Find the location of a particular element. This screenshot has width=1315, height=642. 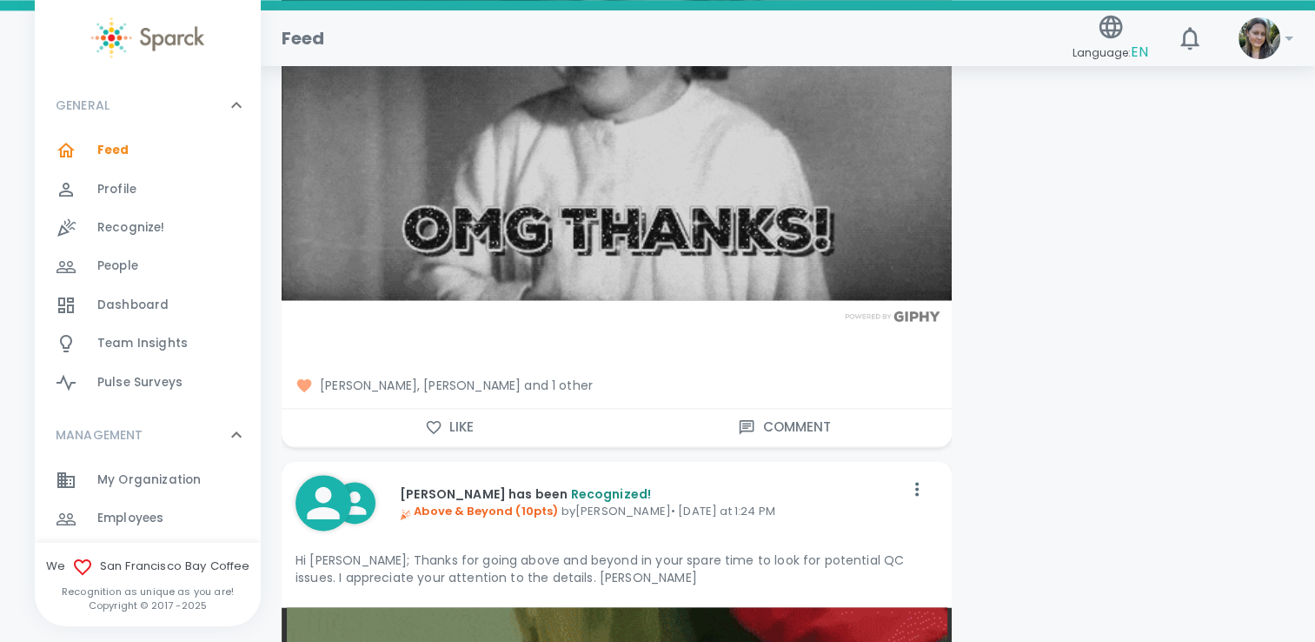

a: People is located at coordinates (148, 266).